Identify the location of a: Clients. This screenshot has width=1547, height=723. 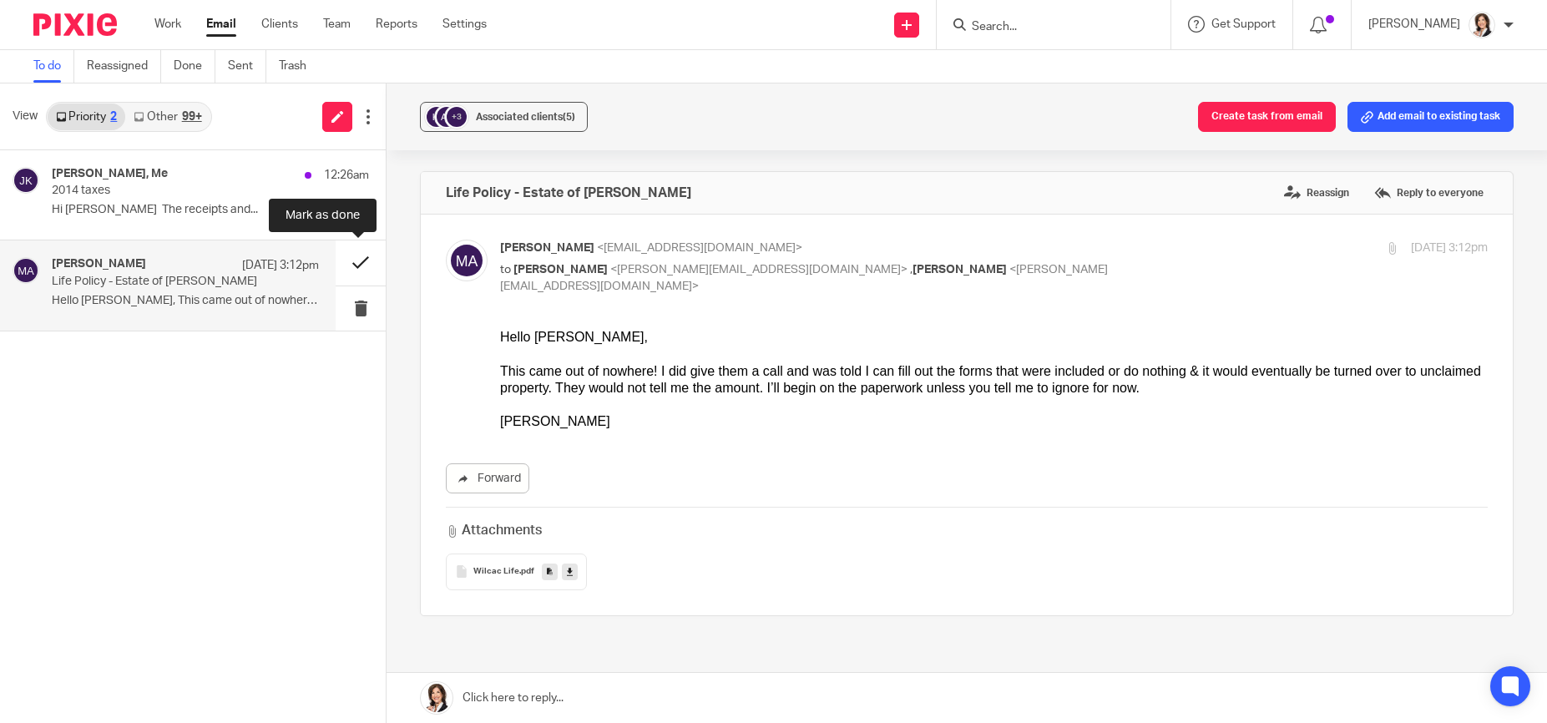
(280, 24).